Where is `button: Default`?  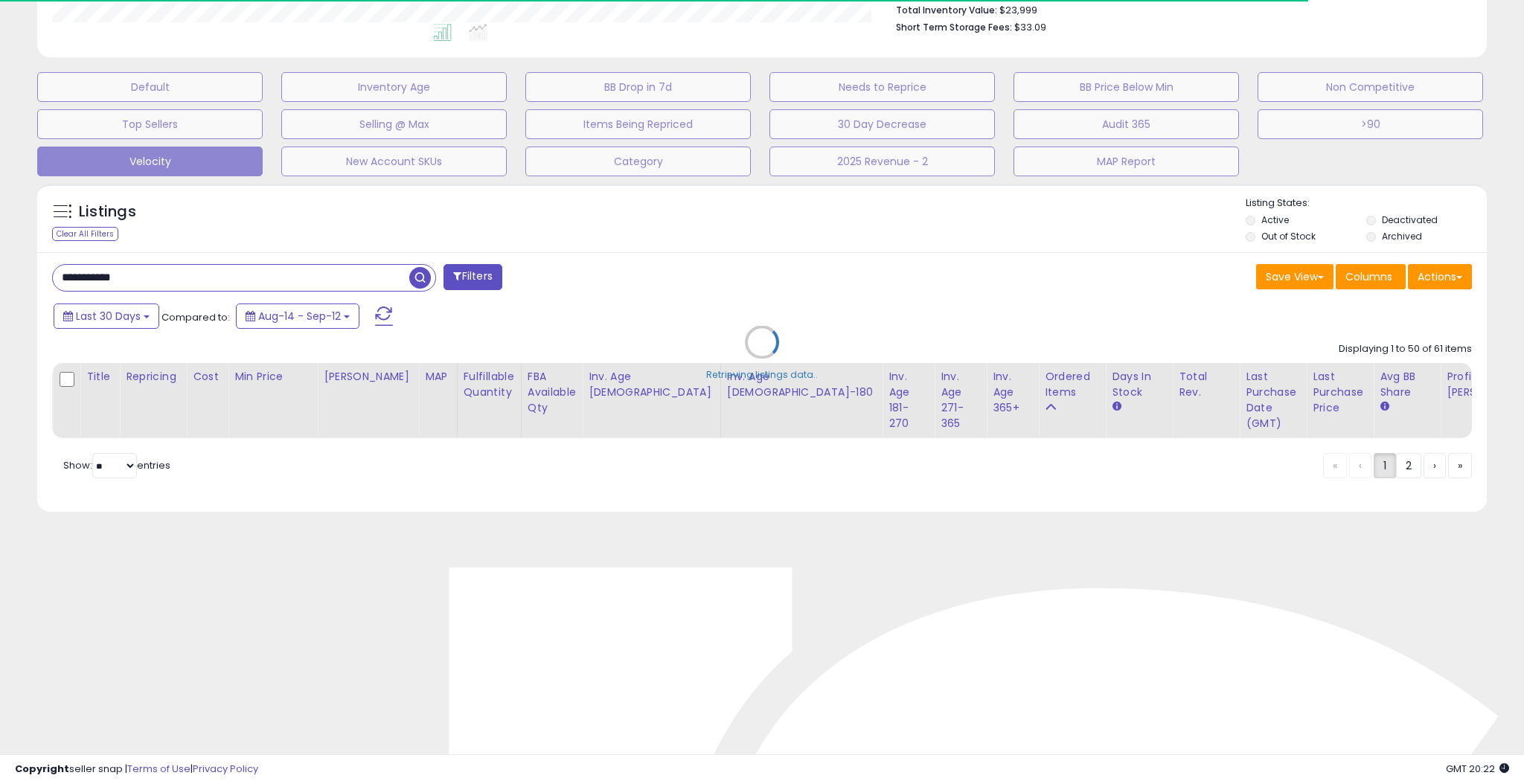
button: Default is located at coordinates (150, 87).